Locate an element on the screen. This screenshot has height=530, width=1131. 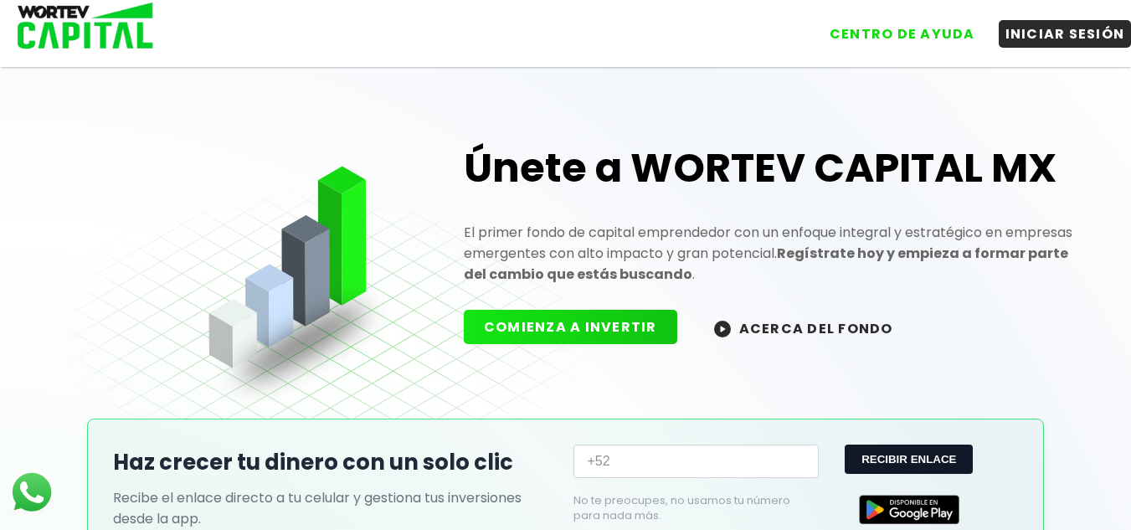
h2: Haz crecer tu dinero con un solo clic is located at coordinates (335, 462).